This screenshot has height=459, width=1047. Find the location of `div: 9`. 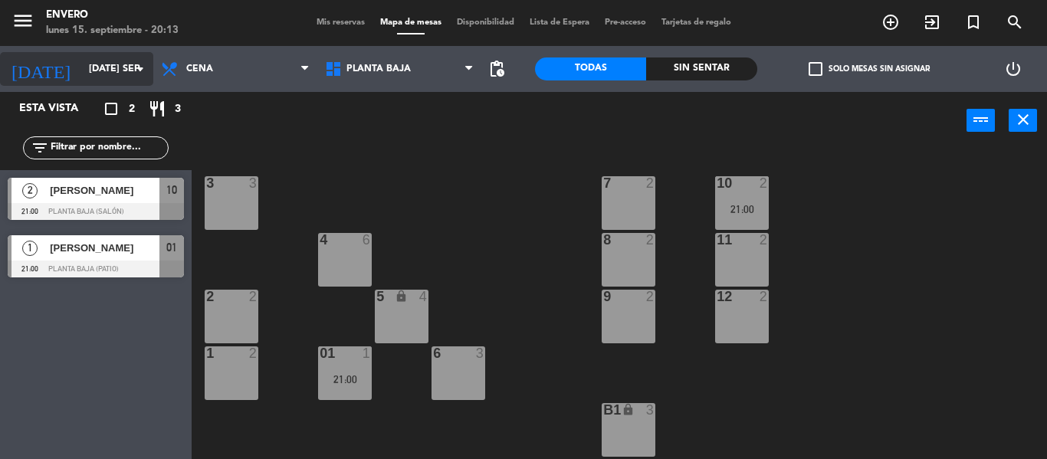

div: 9 is located at coordinates (603, 296).